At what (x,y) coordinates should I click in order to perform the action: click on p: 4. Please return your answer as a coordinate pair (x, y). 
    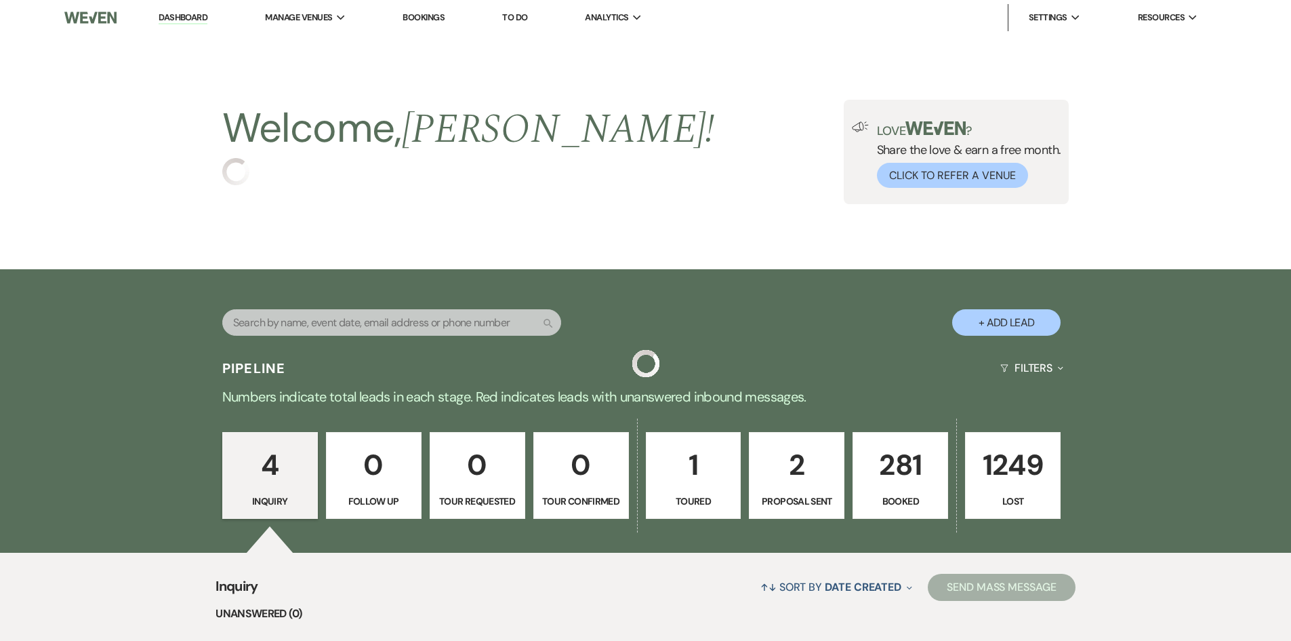
    Looking at the image, I should click on (270, 464).